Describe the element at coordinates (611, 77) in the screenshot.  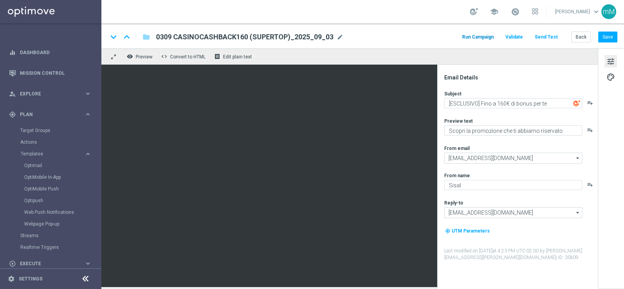
I see `span: palette` at that location.